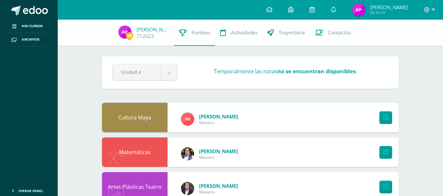 The height and width of the screenshot is (196, 443). Describe the element at coordinates (333, 33) in the screenshot. I see `a: Contactos` at that location.